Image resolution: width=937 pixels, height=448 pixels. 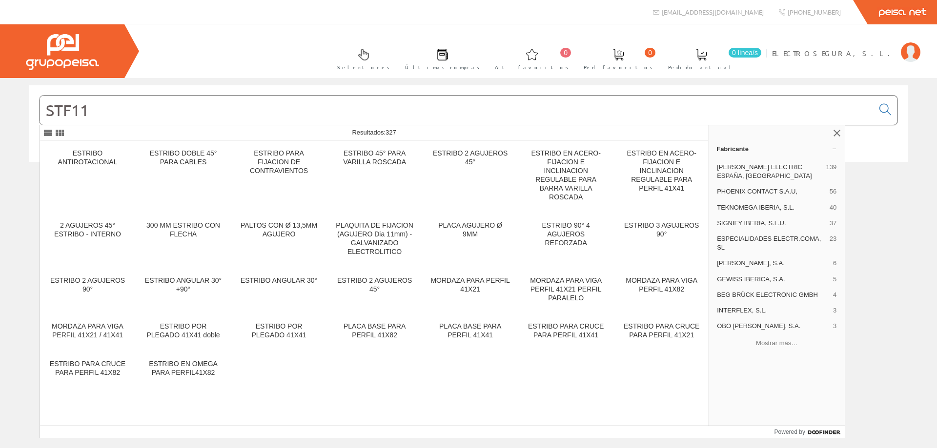 What do you see at coordinates (531, 67) in the screenshot?
I see `span: Art. favoritos` at bounding box center [531, 67].